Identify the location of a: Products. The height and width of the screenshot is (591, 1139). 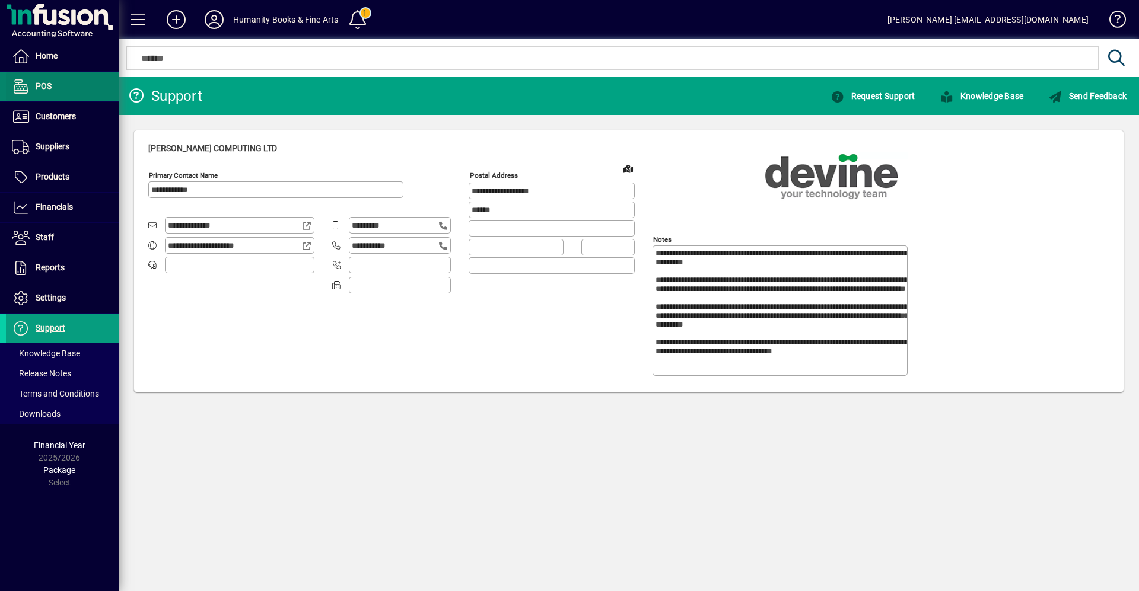
(62, 177).